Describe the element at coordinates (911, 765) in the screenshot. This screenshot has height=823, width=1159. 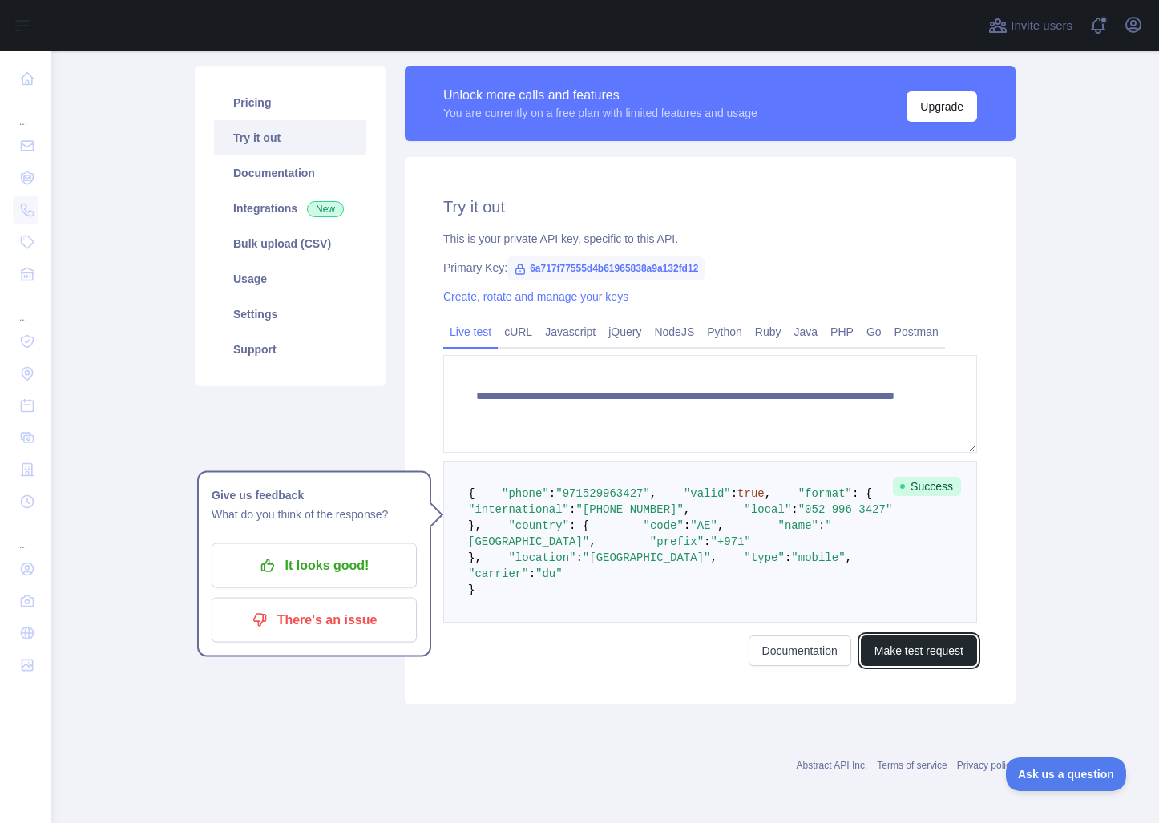
I see `a: Terms of service` at that location.